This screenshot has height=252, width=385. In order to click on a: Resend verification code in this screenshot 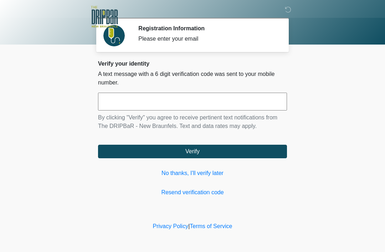, I will do `click(192, 192)`.